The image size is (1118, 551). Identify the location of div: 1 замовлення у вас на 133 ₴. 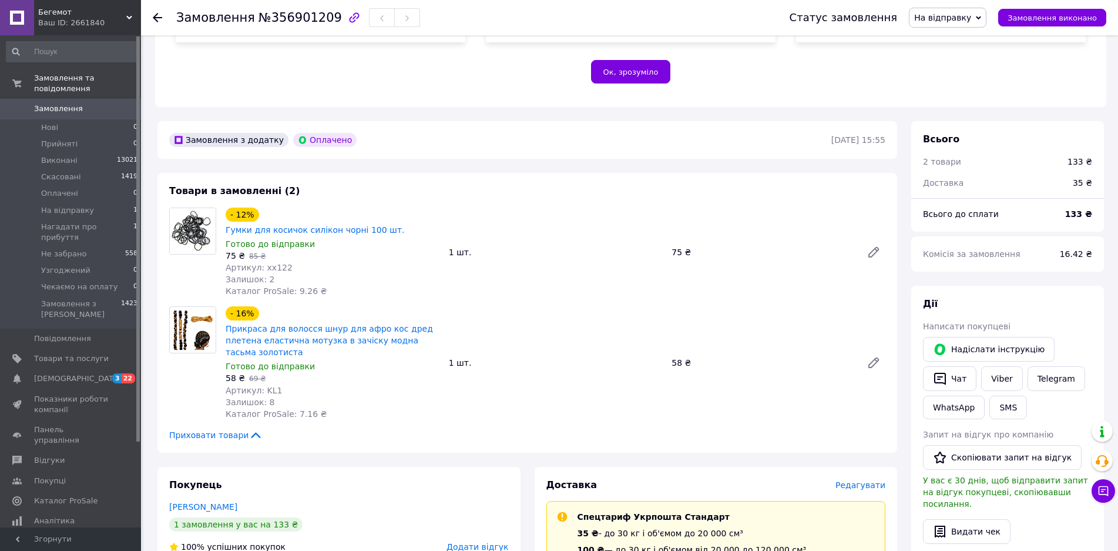
(236, 524).